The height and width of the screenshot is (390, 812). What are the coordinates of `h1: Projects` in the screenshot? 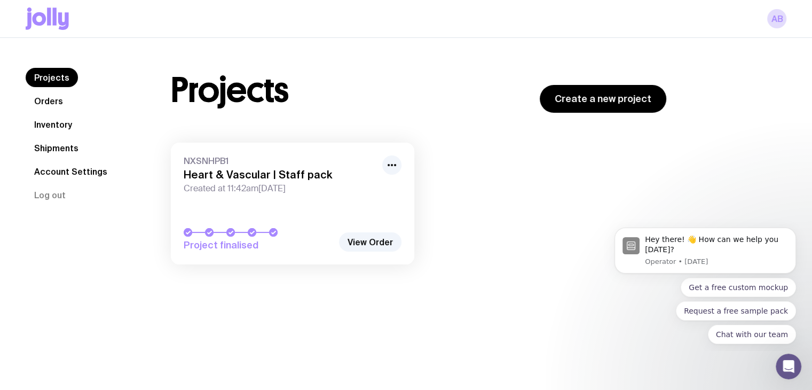 It's located at (230, 90).